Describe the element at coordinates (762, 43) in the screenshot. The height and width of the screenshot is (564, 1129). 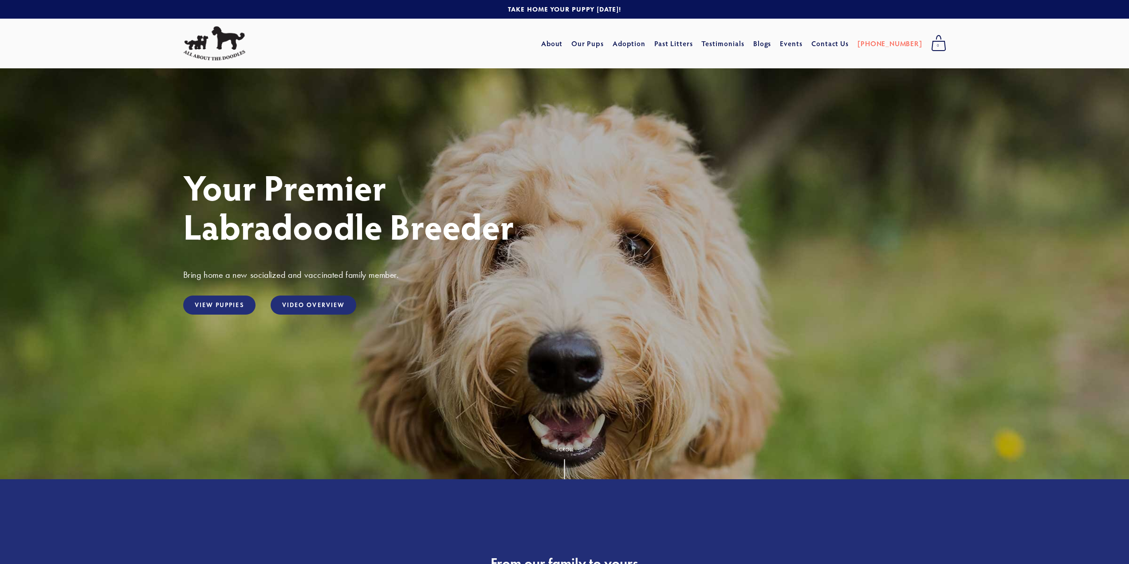
I see `a: Blogs` at that location.